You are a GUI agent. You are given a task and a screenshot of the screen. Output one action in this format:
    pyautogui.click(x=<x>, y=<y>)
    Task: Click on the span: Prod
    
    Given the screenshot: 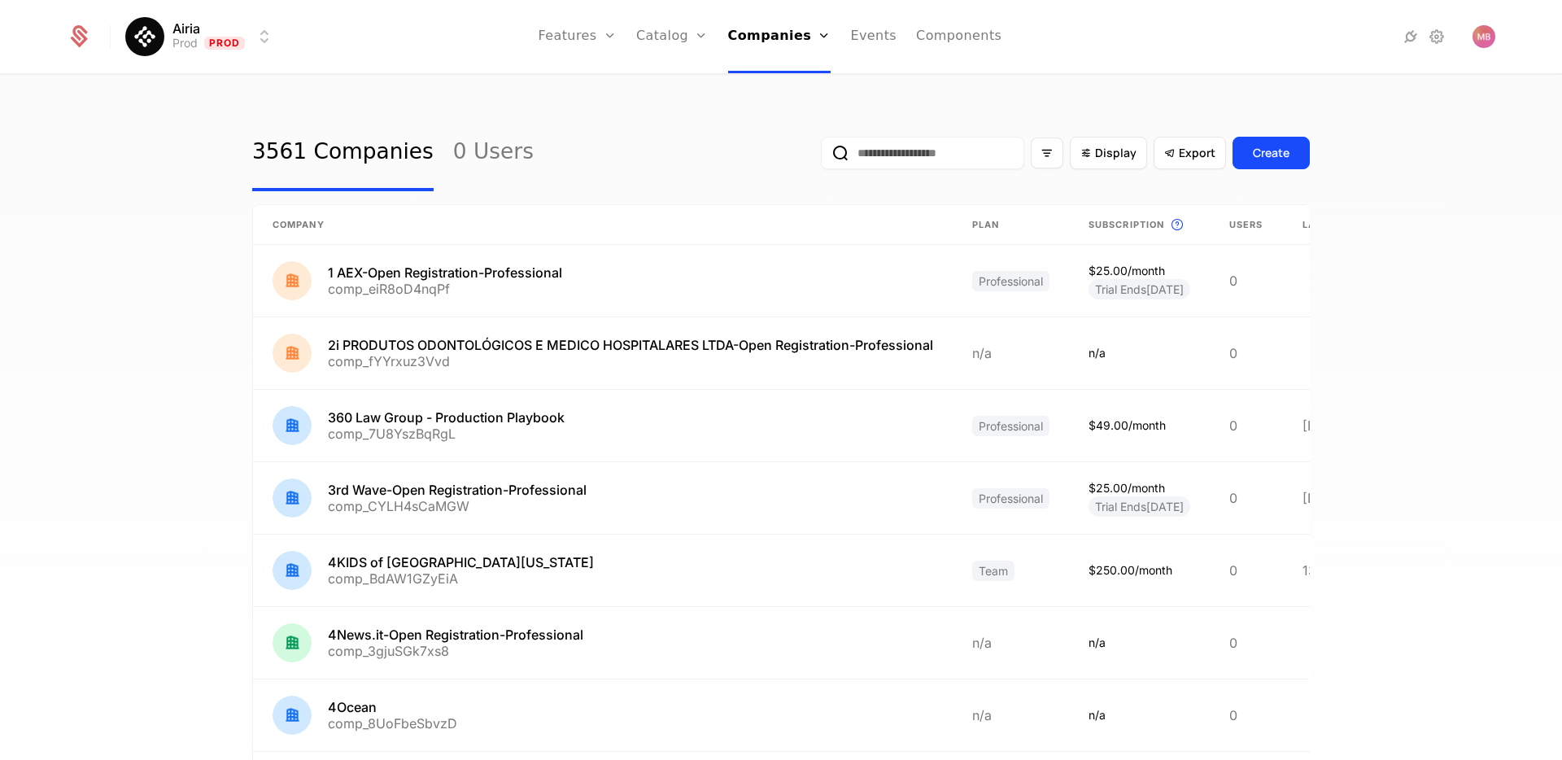 What is the action you would take?
    pyautogui.click(x=225, y=43)
    